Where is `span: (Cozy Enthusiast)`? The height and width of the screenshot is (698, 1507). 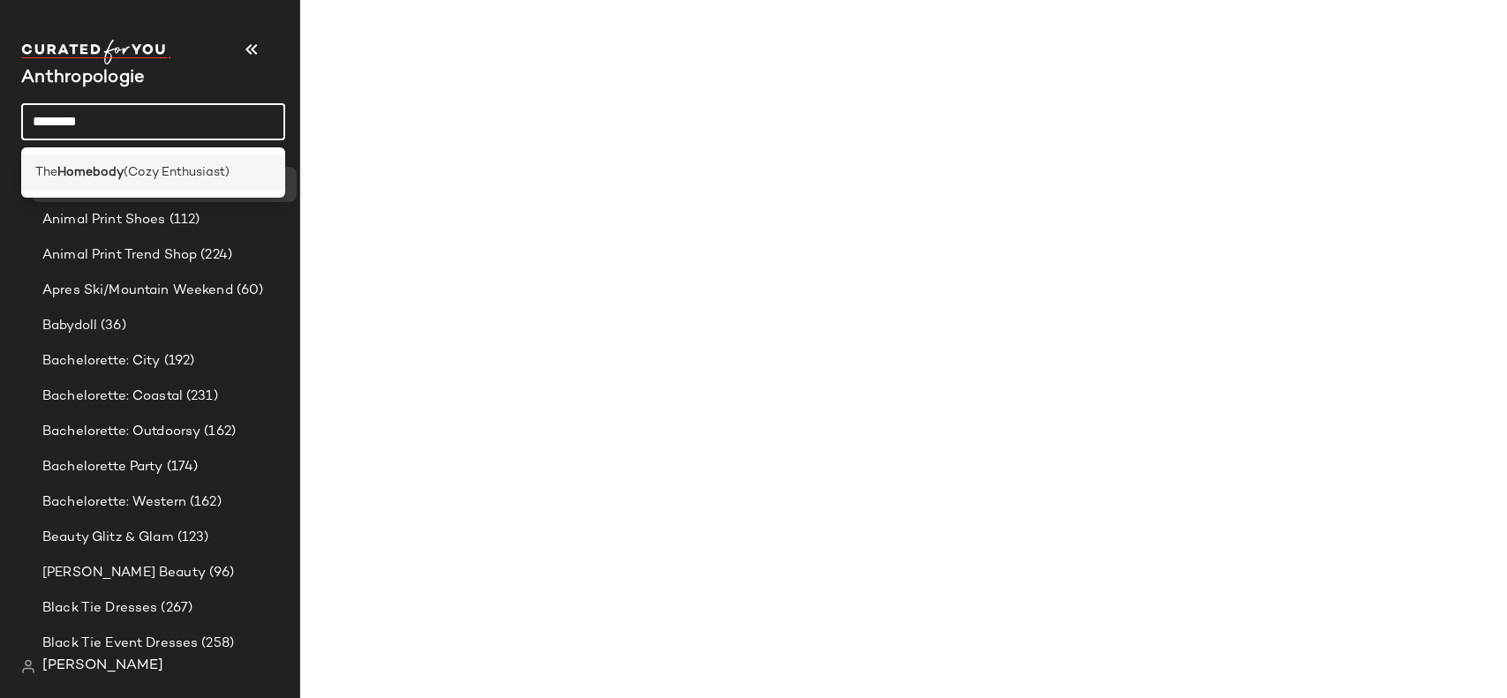
span: (Cozy Enthusiast) is located at coordinates (177, 172).